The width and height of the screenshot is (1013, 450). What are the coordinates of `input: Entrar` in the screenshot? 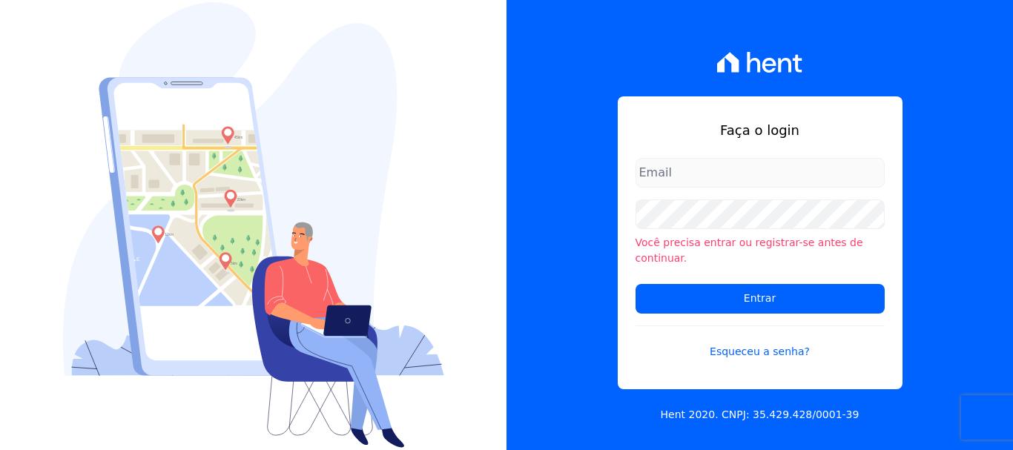 It's located at (760, 299).